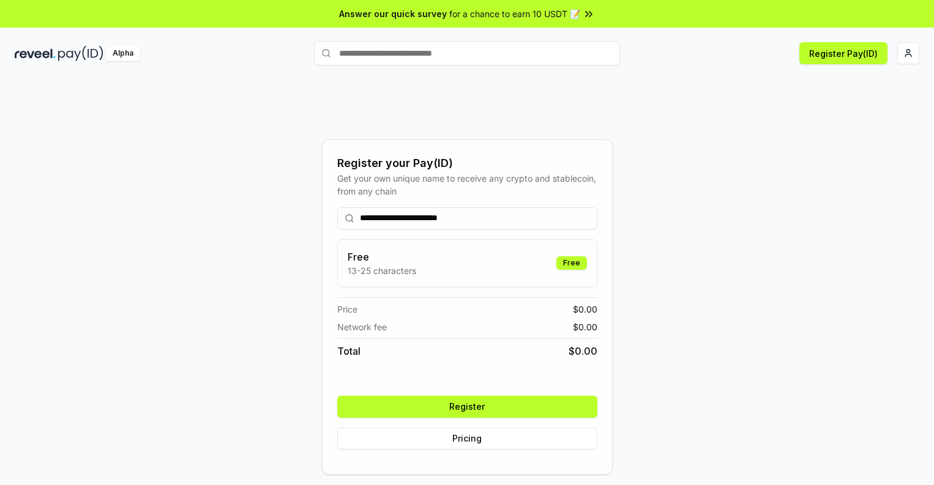 This screenshot has height=485, width=934. Describe the element at coordinates (572, 263) in the screenshot. I see `div: Free` at that location.